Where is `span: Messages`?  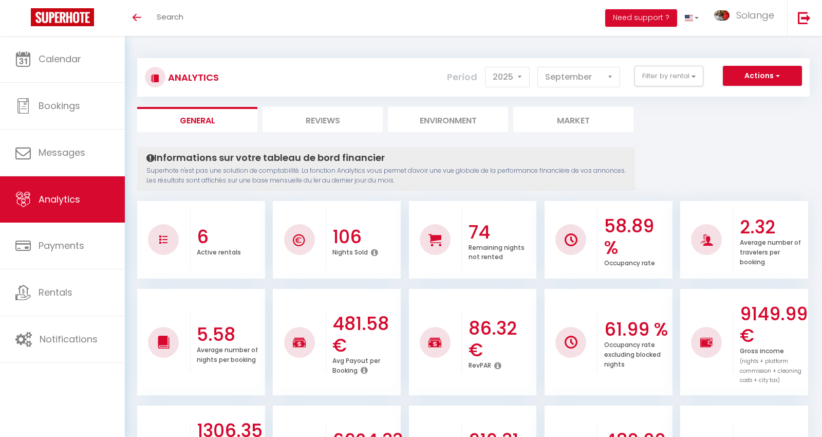
span: Messages is located at coordinates (62, 152).